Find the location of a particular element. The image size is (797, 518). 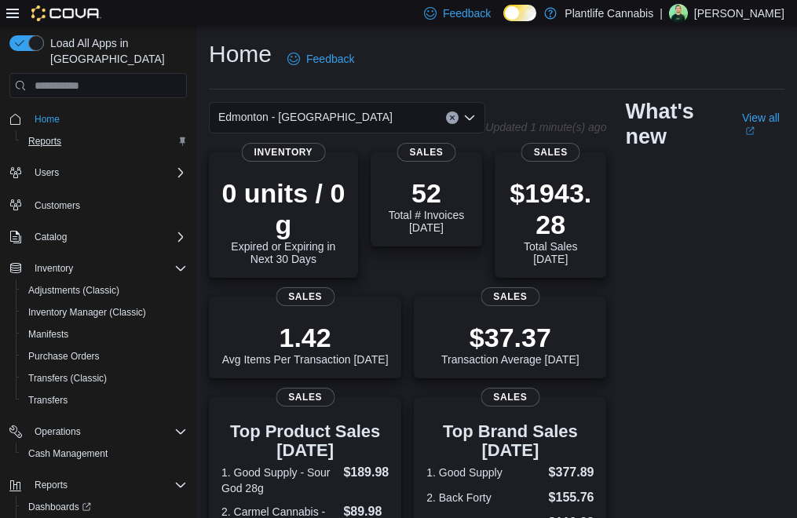

button: Transfers is located at coordinates (104, 401).